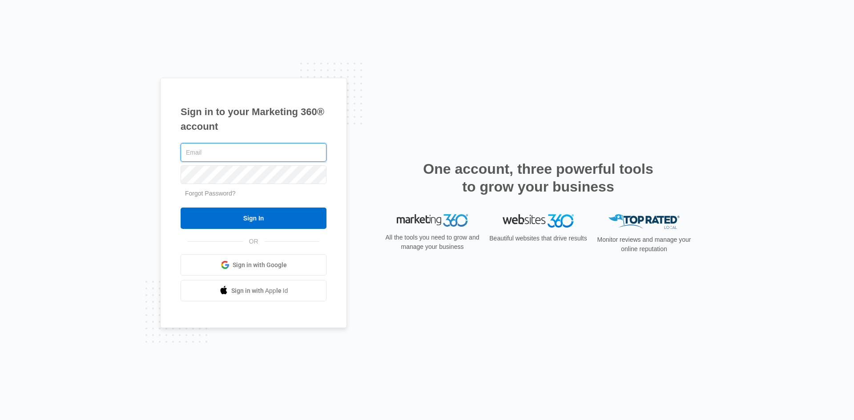 This screenshot has height=420, width=854. I want to click on p: Monitor reviews and manage your online reputation, so click(644, 245).